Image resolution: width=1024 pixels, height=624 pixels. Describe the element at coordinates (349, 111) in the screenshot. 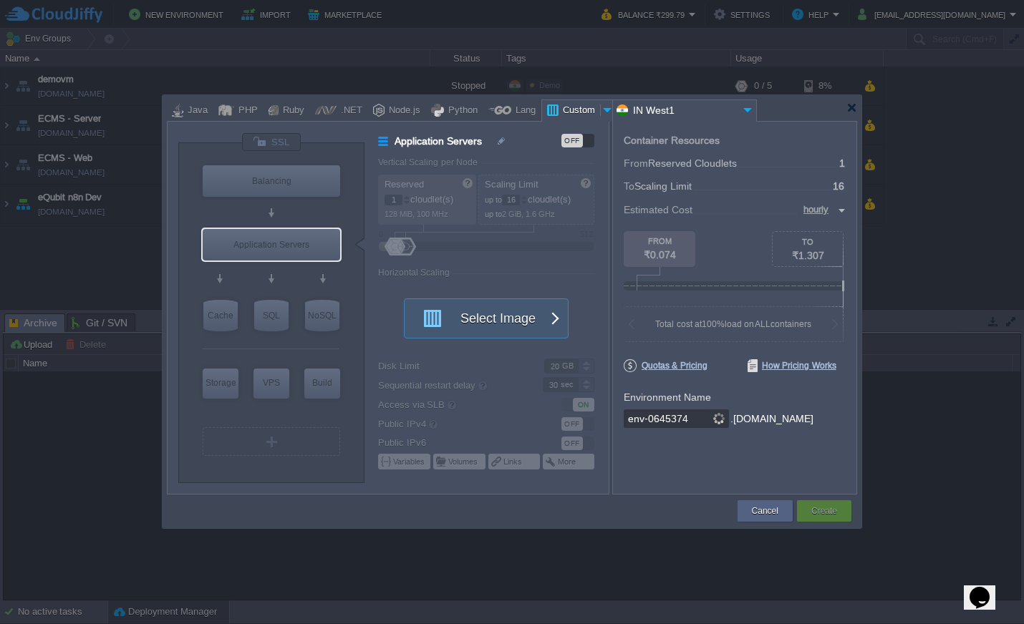

I see `div: .NET` at that location.